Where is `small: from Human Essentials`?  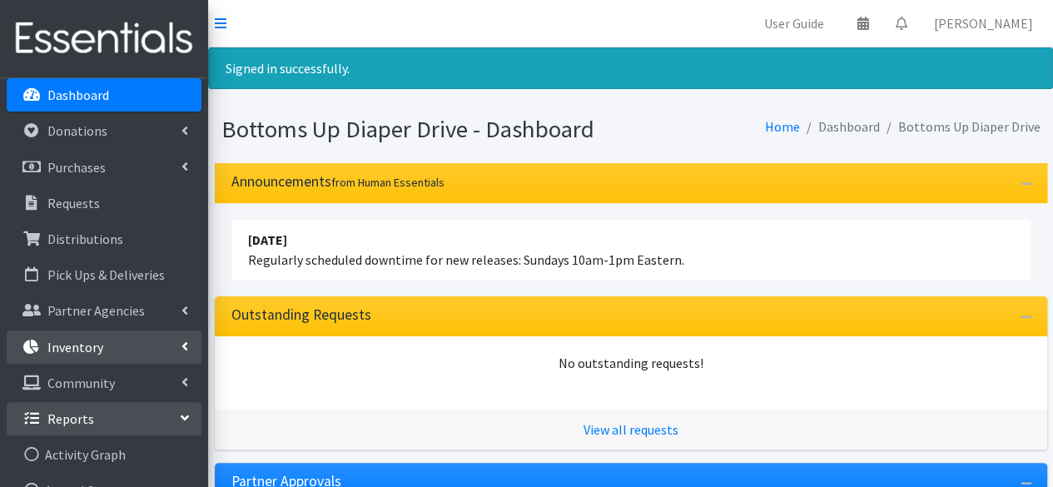
small: from Human Essentials is located at coordinates (388, 182).